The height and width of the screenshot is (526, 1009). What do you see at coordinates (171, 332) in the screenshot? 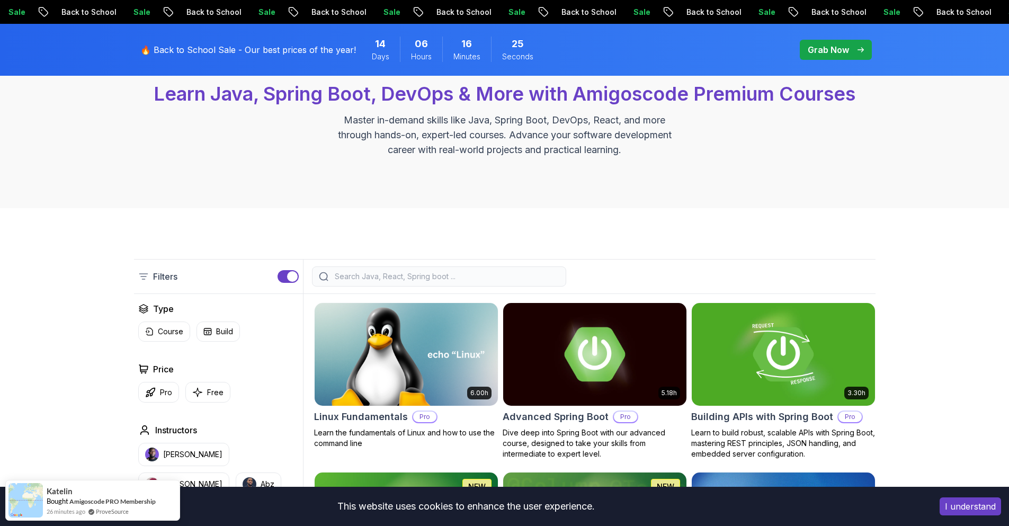
I see `p: Course` at bounding box center [171, 332].